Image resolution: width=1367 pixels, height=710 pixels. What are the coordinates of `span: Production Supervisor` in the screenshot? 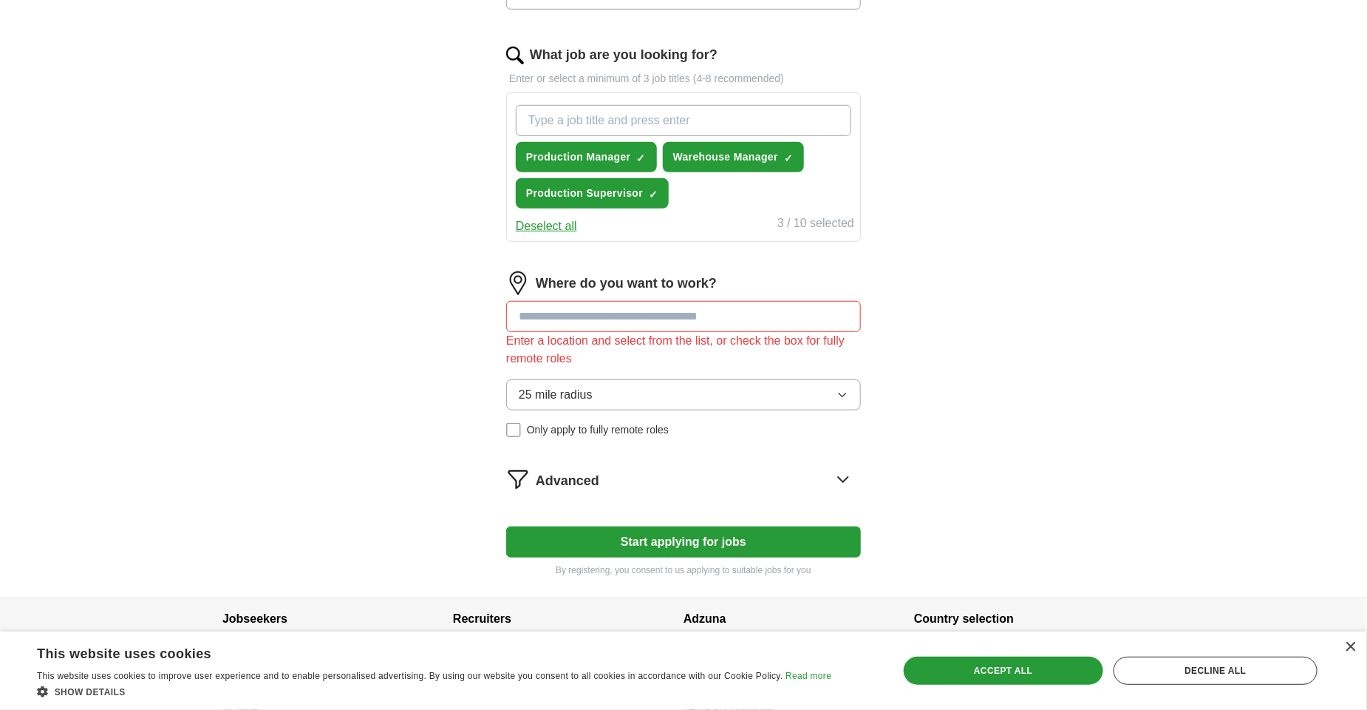 It's located at (585, 193).